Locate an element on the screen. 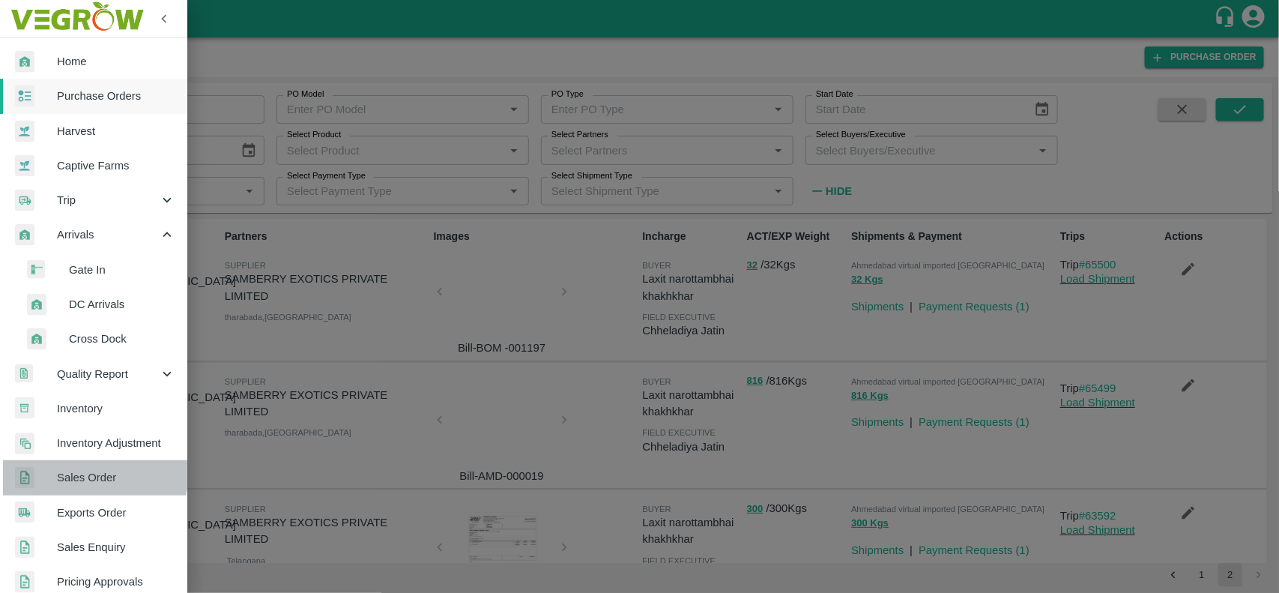  span: Sales Enquiry is located at coordinates (116, 547).